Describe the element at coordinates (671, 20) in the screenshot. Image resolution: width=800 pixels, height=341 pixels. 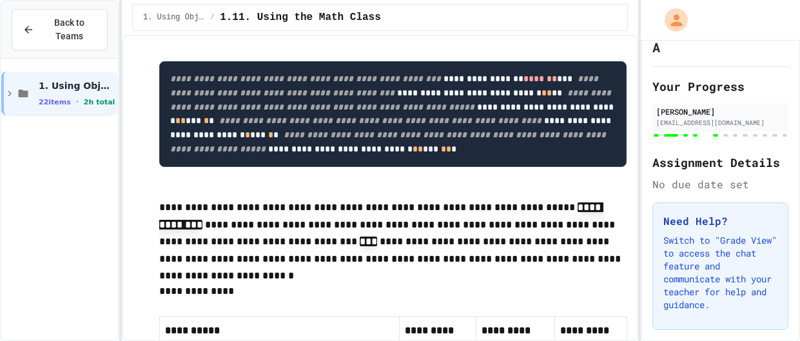
I see `div: My Account` at that location.